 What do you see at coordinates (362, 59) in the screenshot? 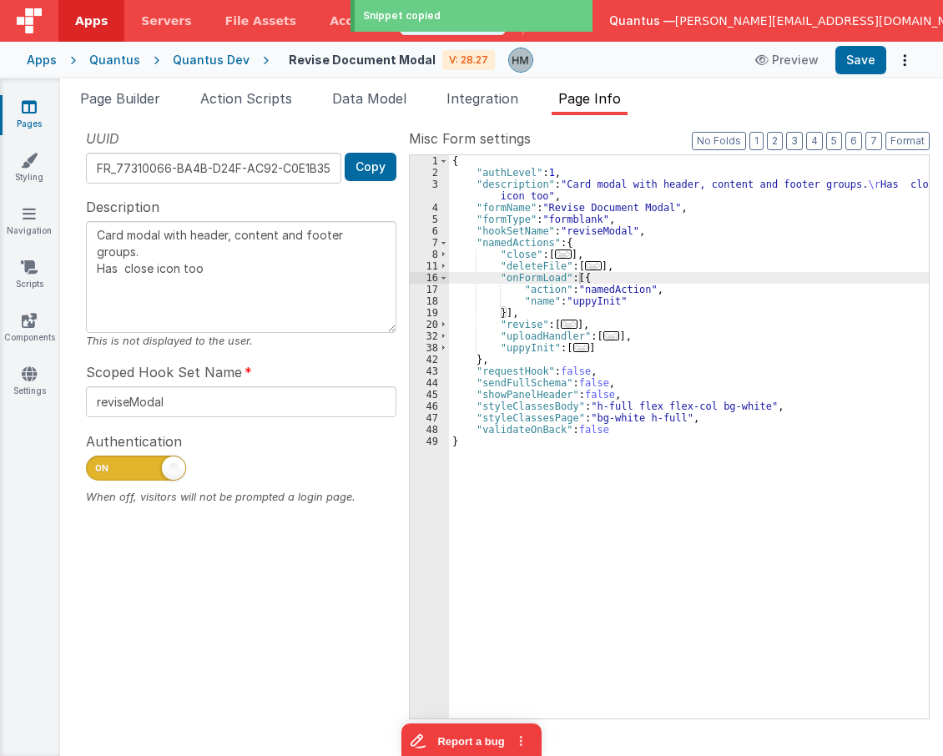
I see `h4: Revise Document Modal` at bounding box center [362, 59].